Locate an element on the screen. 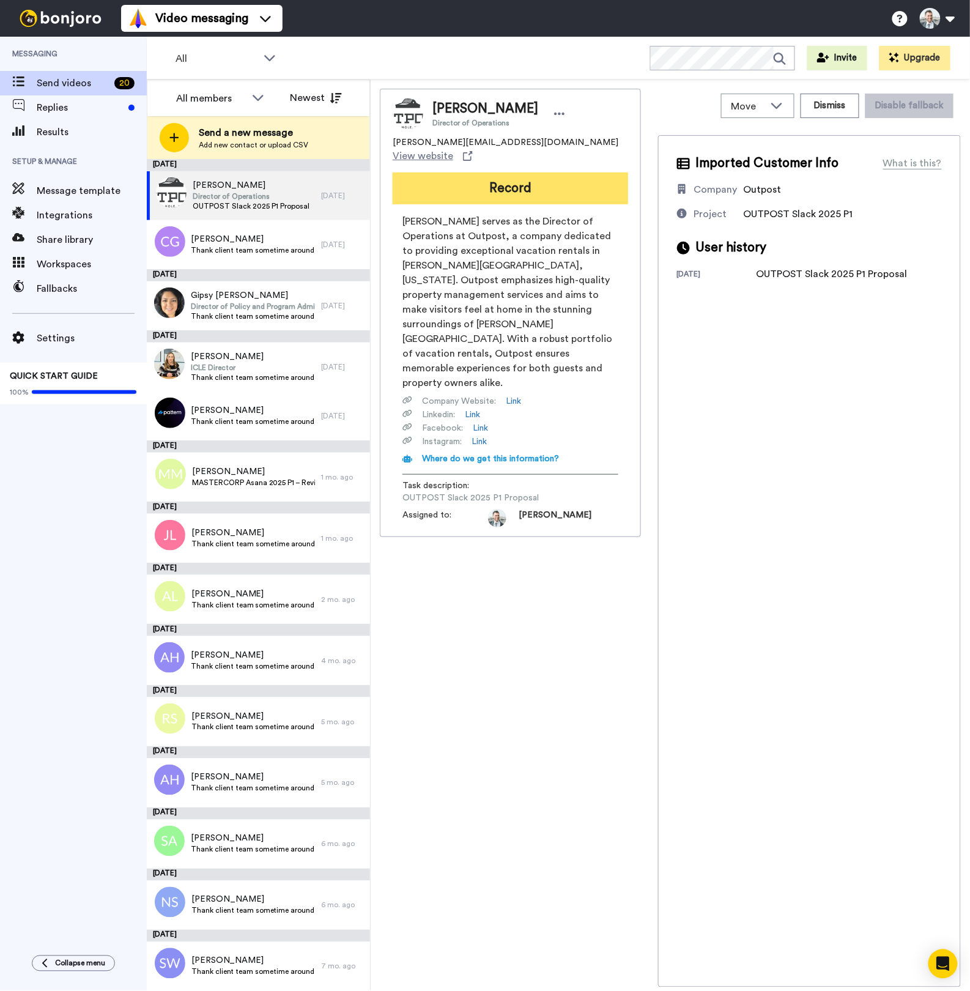 This screenshot has height=991, width=970. img: ns.png is located at coordinates (170, 902).